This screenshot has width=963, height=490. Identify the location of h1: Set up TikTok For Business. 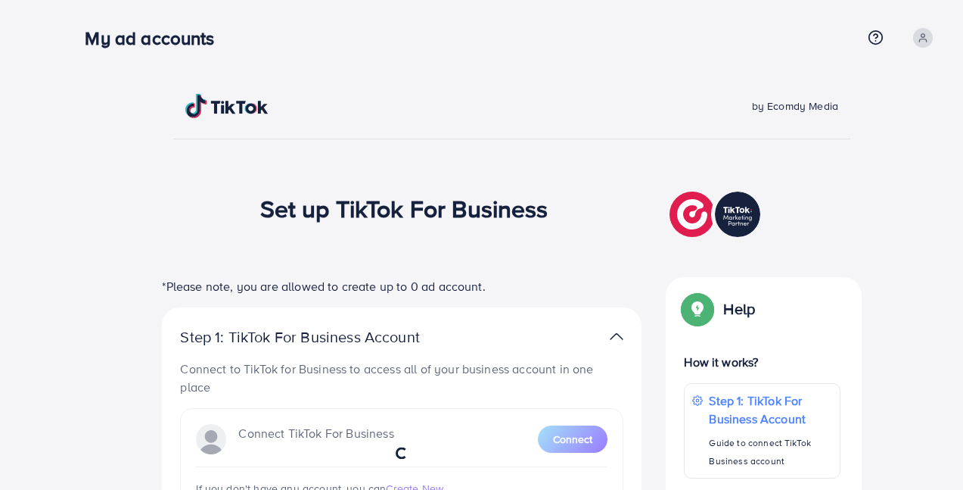
(404, 208).